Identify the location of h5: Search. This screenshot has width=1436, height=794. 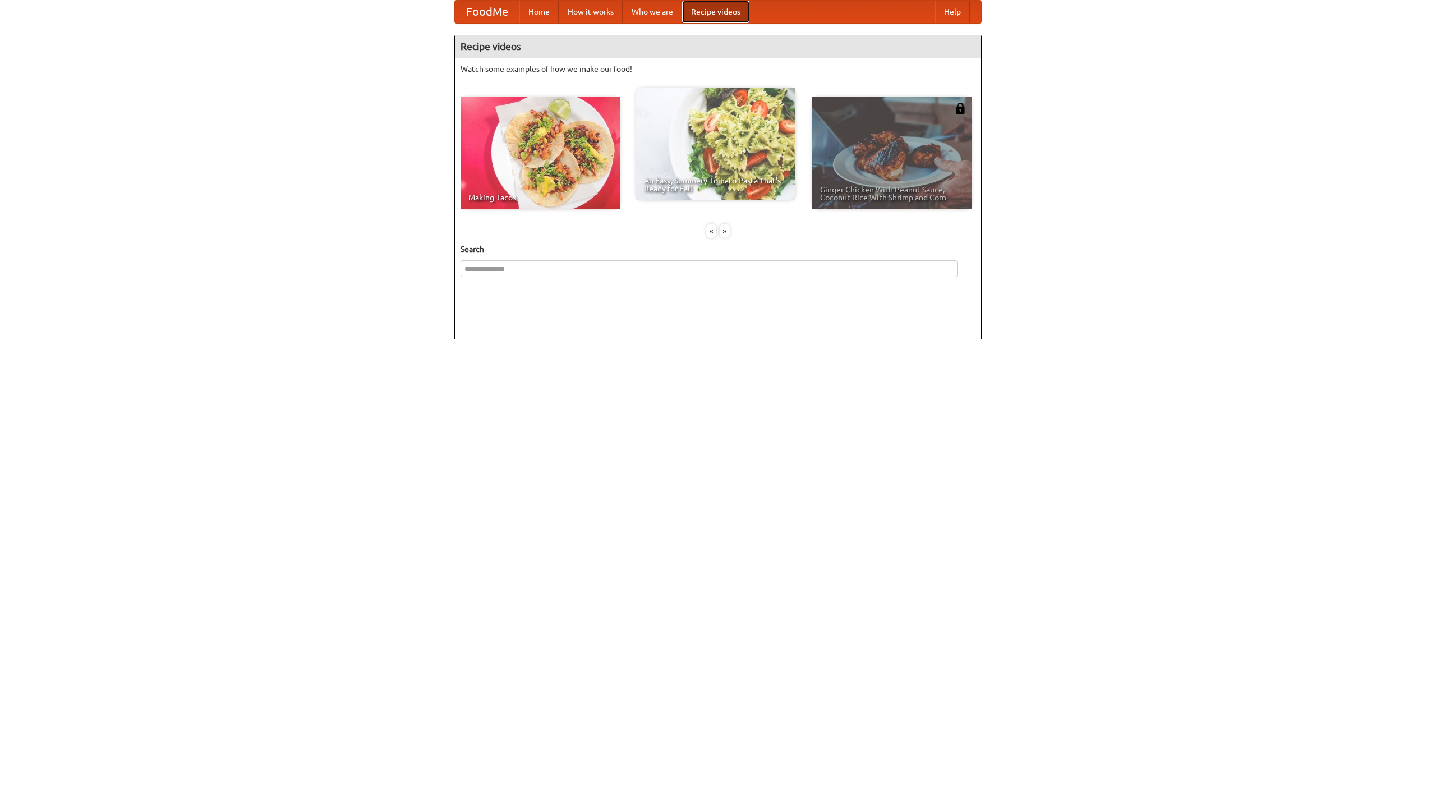
(718, 249).